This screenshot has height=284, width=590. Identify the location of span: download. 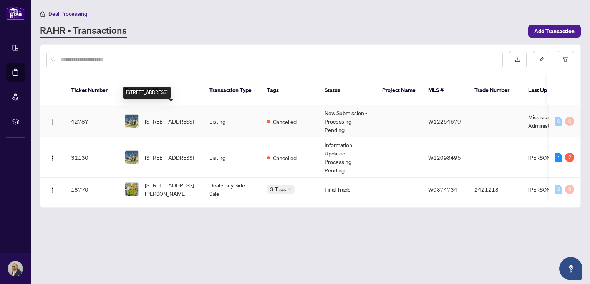
(518, 60).